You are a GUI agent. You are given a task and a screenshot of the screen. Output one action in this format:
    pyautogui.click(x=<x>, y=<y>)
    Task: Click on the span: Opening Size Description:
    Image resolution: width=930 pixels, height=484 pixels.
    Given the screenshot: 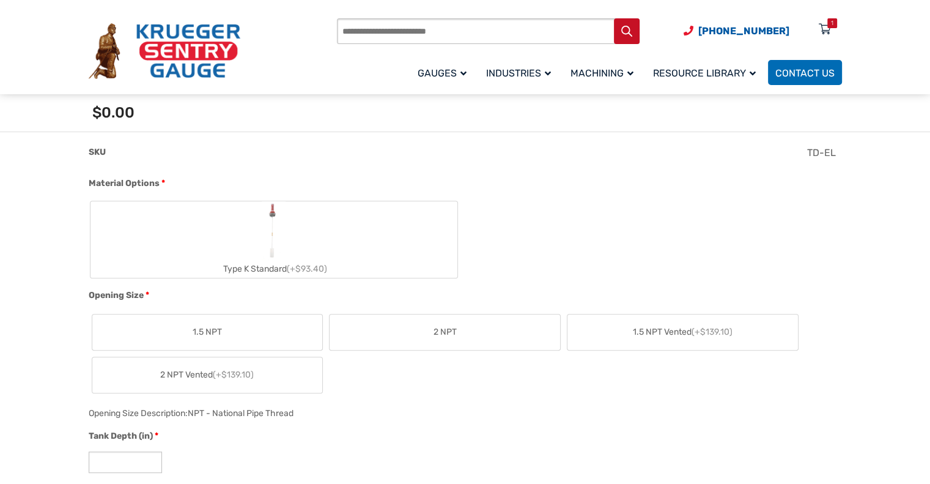 What is the action you would take?
    pyautogui.click(x=138, y=413)
    